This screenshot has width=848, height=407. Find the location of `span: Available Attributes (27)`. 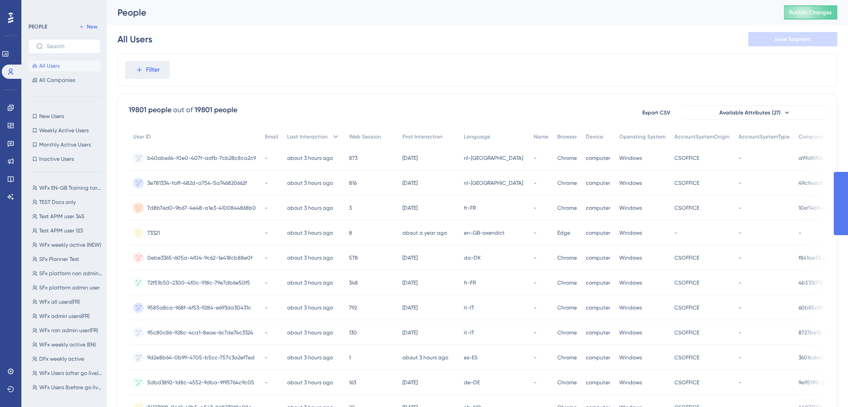

span: Available Attributes (27) is located at coordinates (750, 113).